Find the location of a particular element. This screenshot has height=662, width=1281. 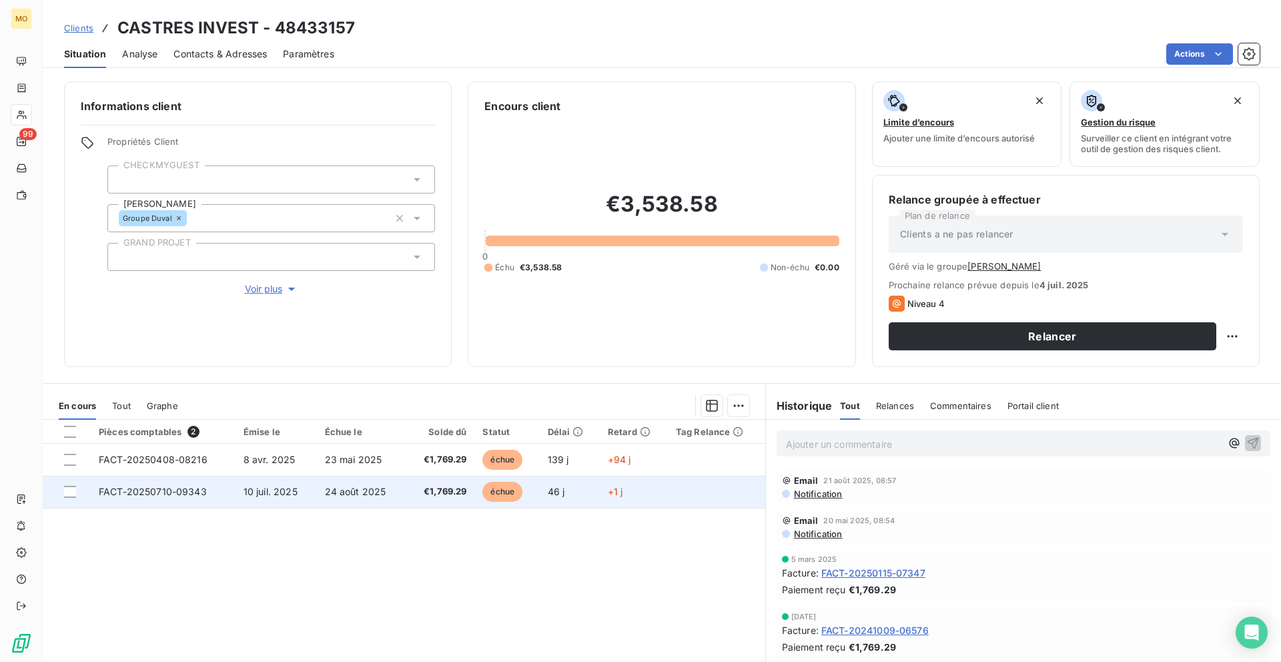

h6: Informations client is located at coordinates (258, 106).